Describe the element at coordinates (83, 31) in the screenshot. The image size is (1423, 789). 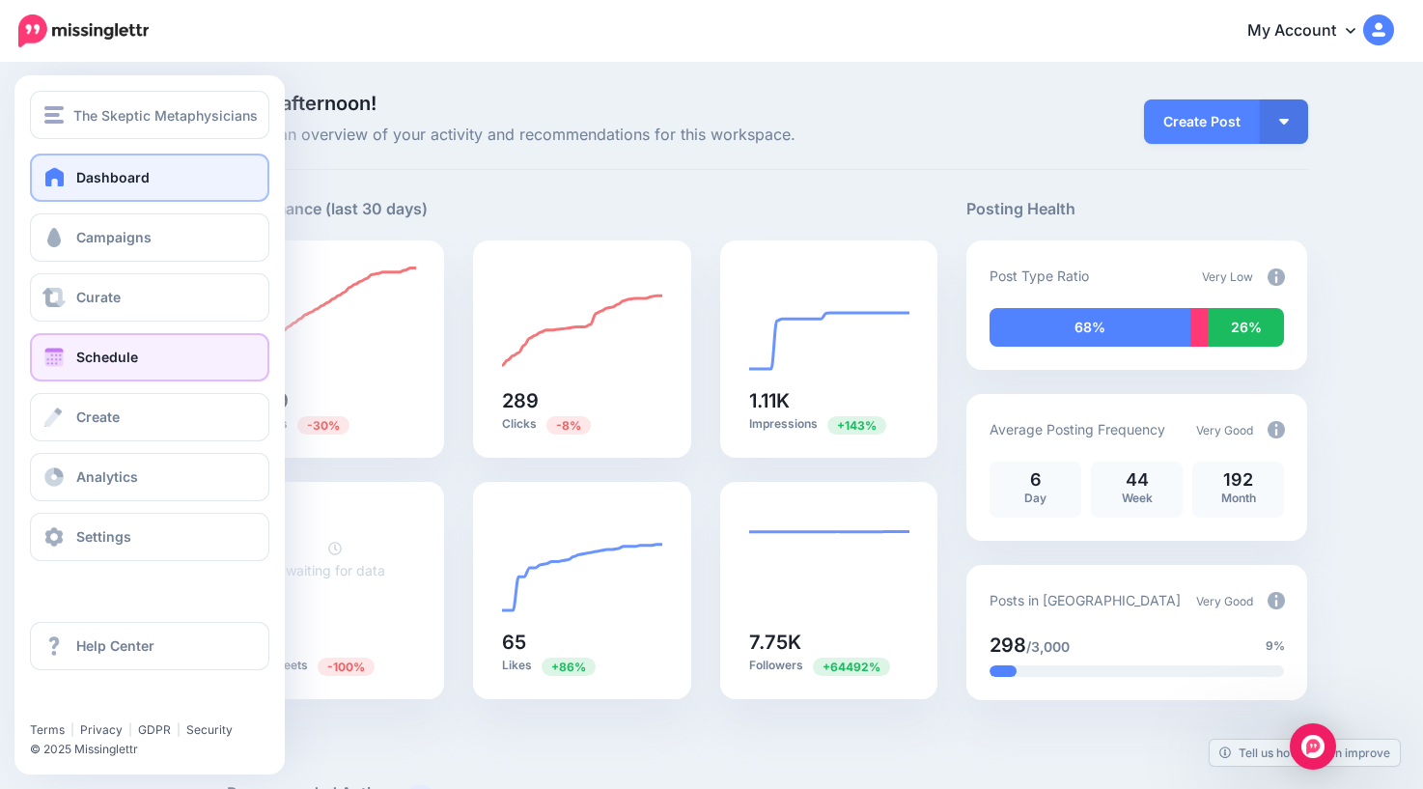
I see `img: Missinglettr` at that location.